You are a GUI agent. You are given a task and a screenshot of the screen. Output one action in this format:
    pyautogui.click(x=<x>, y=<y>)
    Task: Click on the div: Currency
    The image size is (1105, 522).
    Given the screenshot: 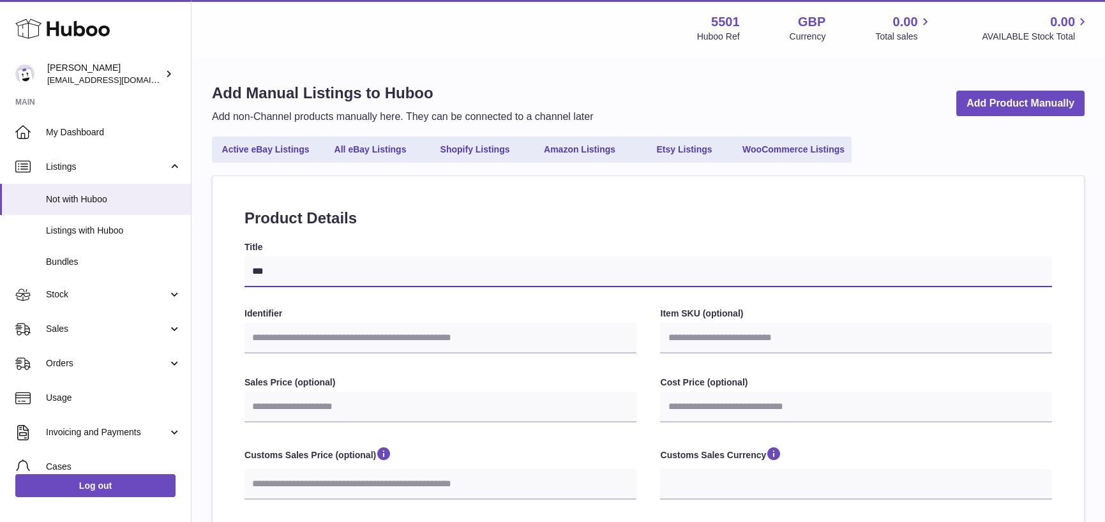 What is the action you would take?
    pyautogui.click(x=807, y=36)
    